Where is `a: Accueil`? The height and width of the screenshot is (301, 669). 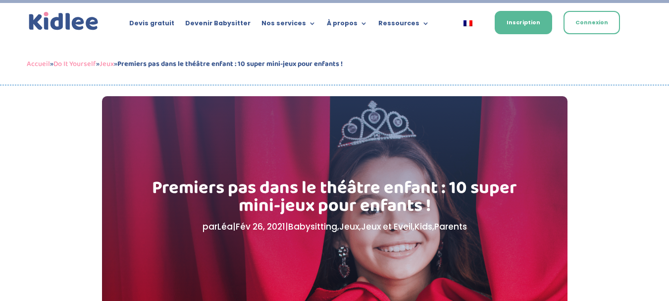 a: Accueil is located at coordinates (38, 64).